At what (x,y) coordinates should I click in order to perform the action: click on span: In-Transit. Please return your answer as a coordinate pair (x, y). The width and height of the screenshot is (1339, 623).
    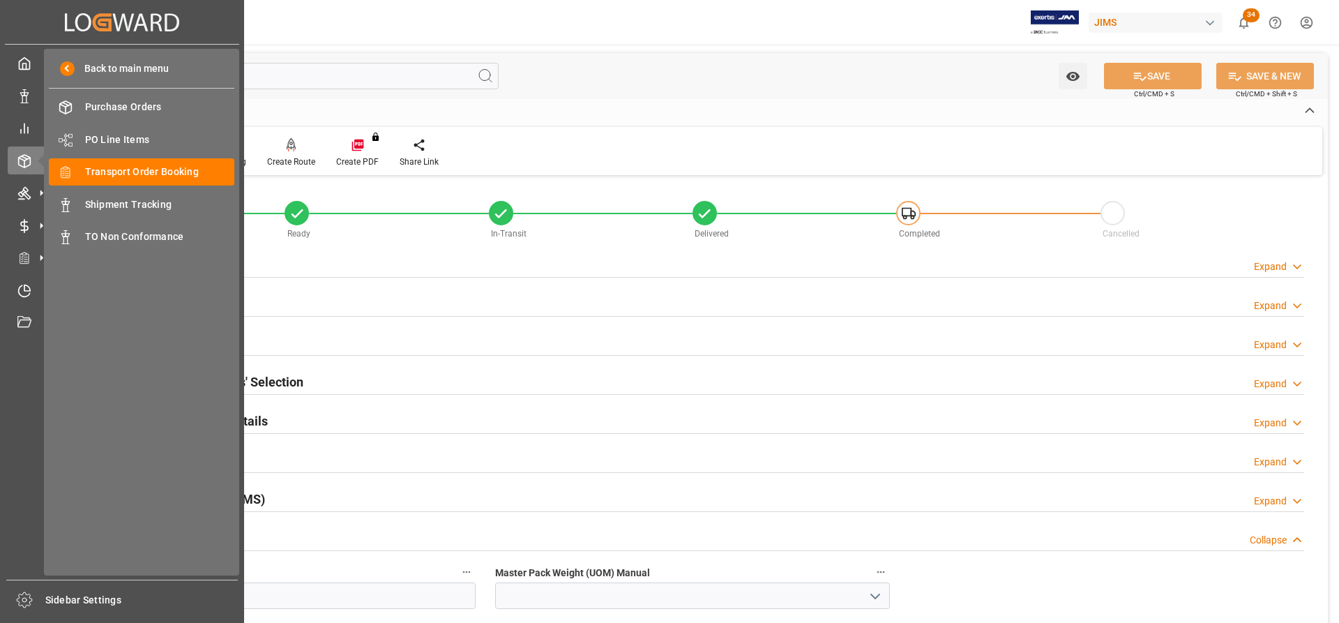
    Looking at the image, I should click on (508, 234).